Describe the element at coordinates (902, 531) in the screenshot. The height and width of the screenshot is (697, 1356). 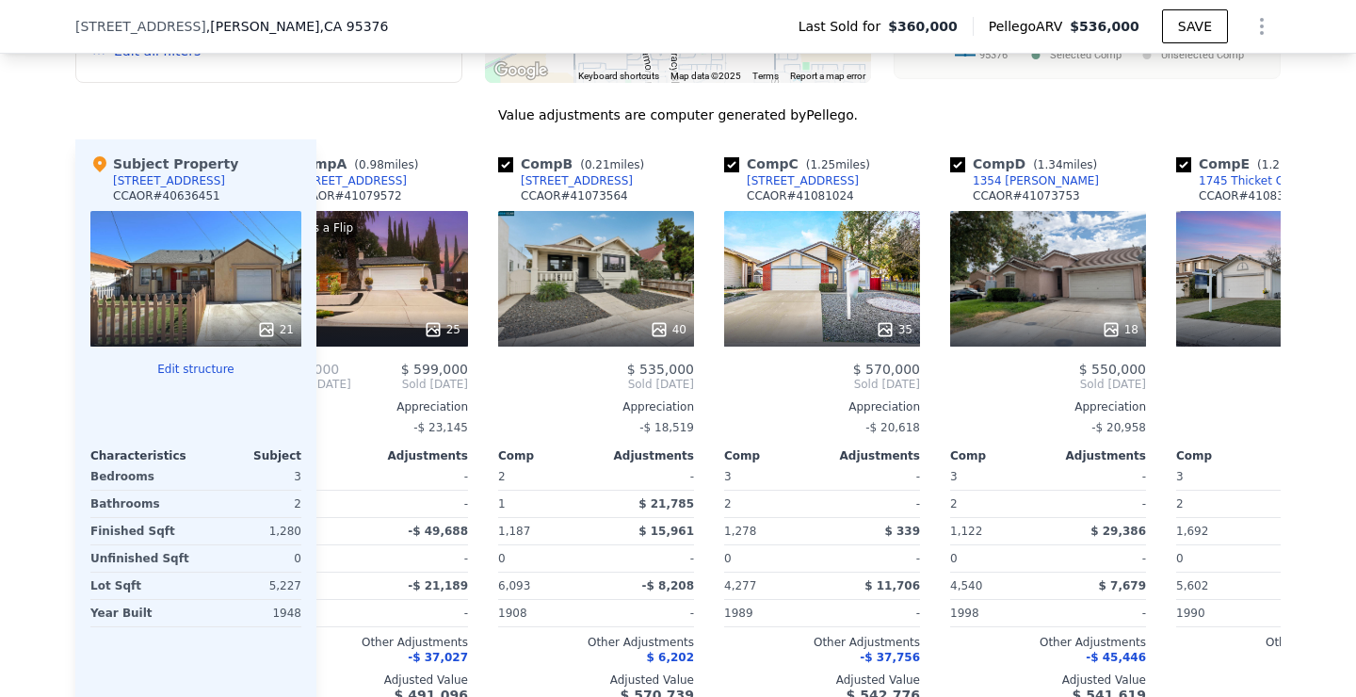
I see `span: $ 339` at that location.